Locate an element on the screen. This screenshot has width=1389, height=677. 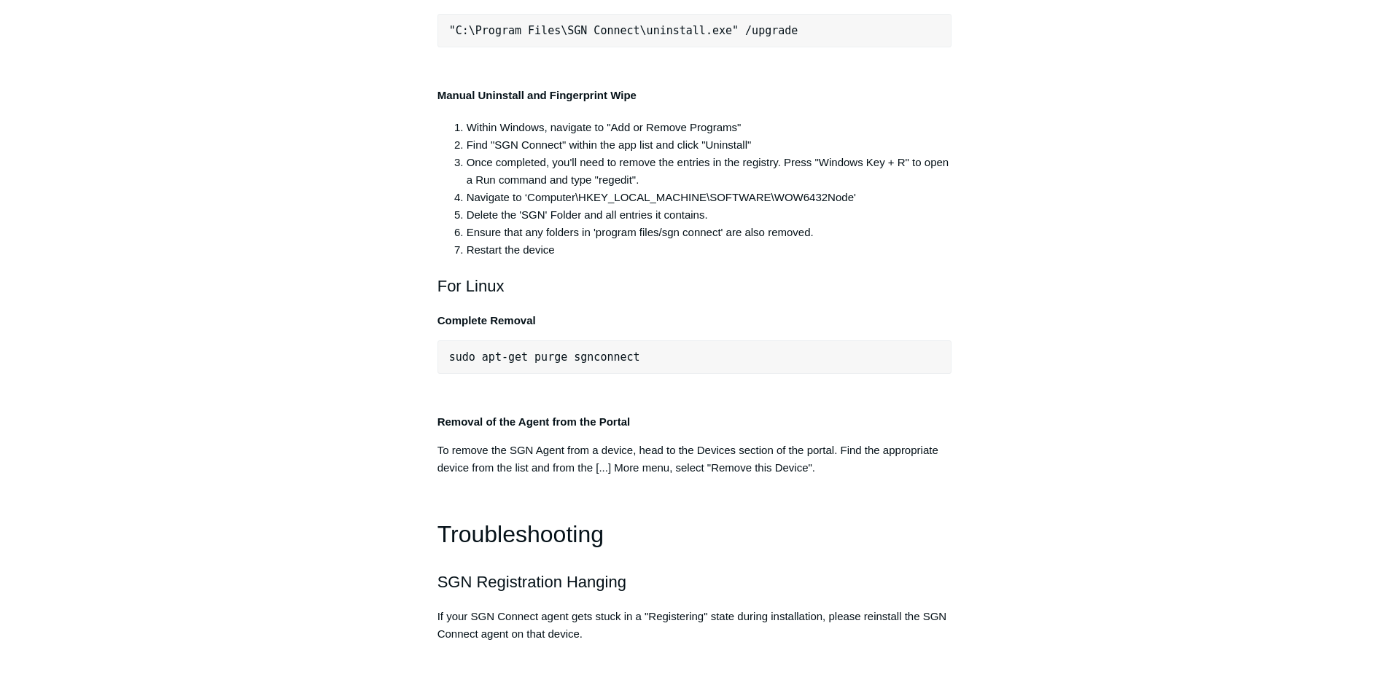
li: Find "SGN Connect" within the app list and click "Uninstall" is located at coordinates (709, 145).